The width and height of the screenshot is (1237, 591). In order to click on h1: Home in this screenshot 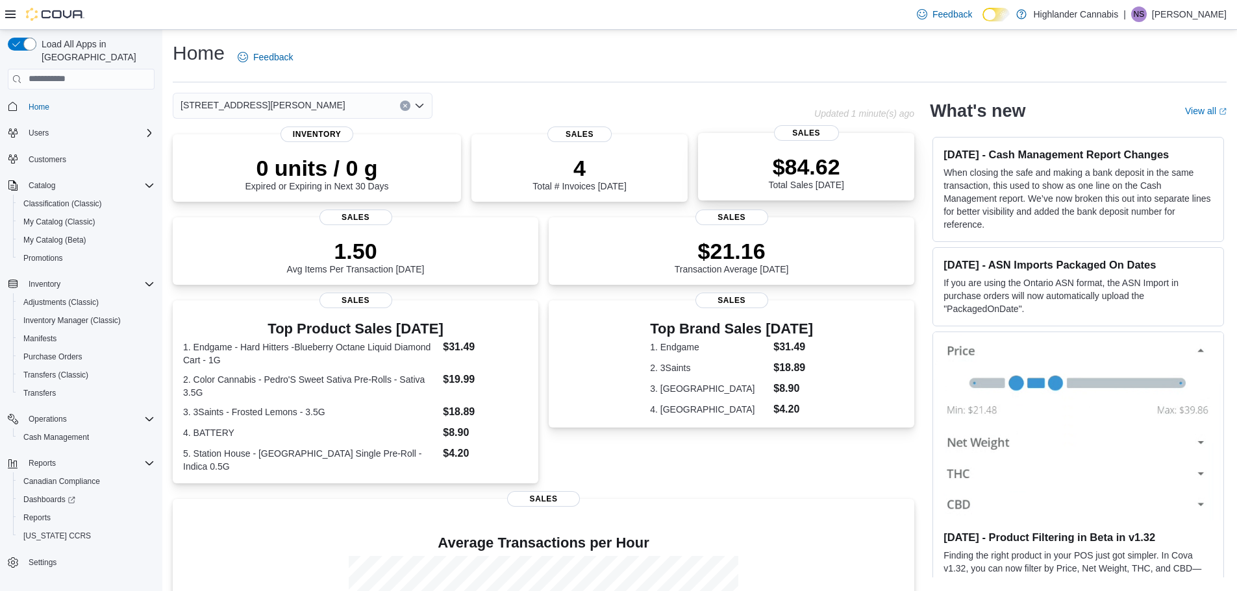, I will do `click(199, 53)`.